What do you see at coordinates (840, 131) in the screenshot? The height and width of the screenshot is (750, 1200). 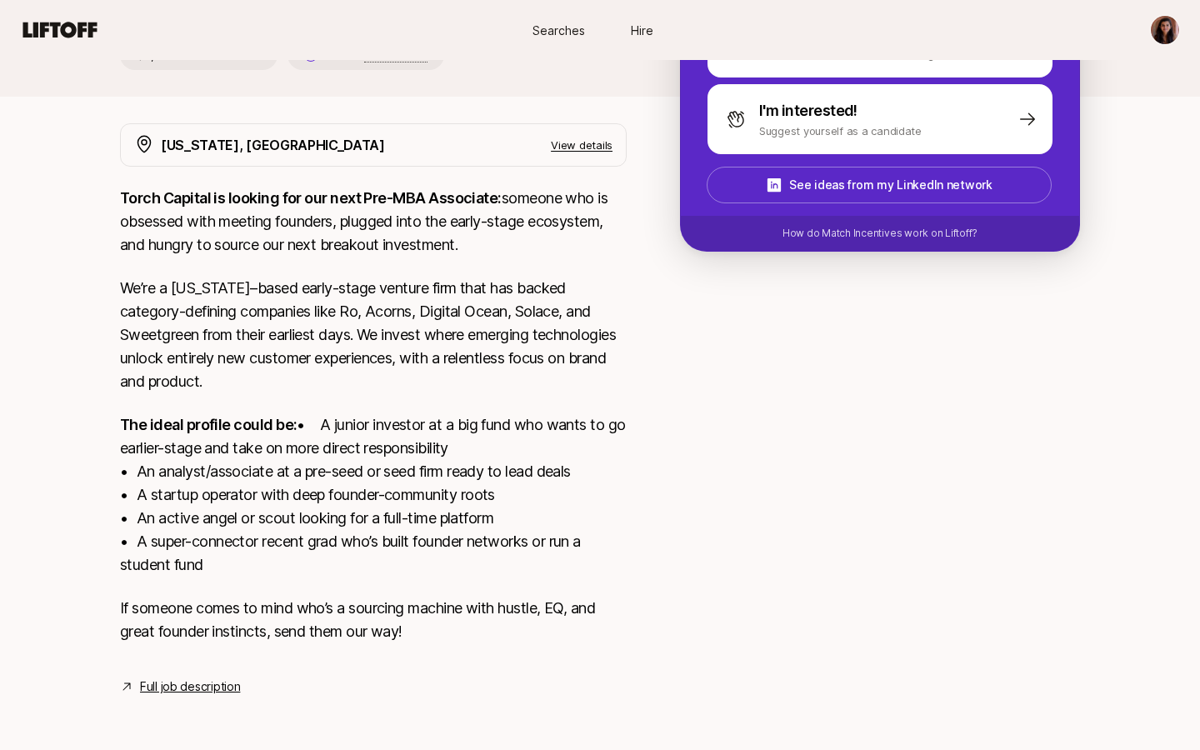 I see `p: Suggest yourself as a candidate` at bounding box center [840, 131].